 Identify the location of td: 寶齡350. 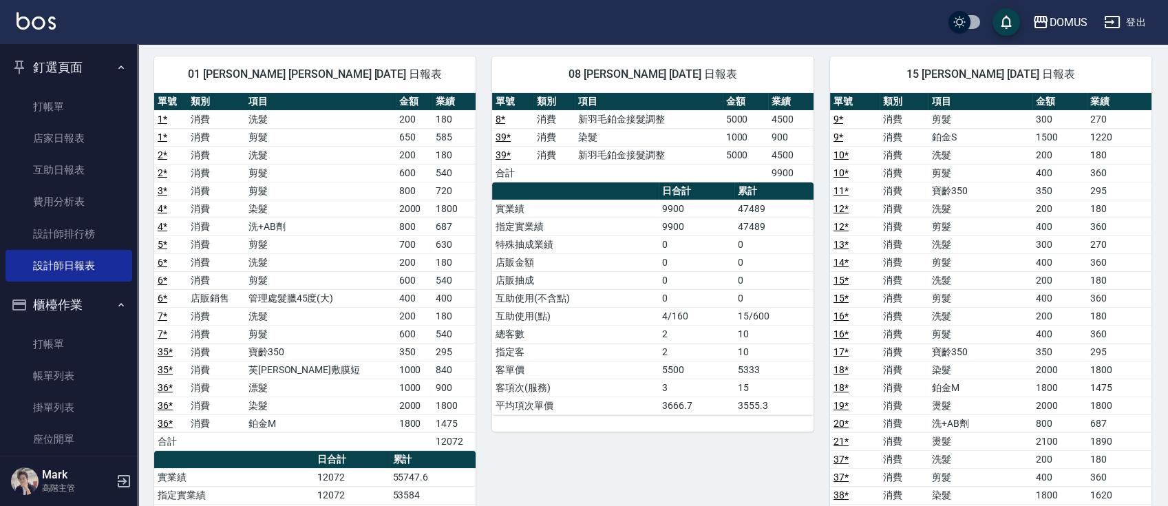
(980, 352).